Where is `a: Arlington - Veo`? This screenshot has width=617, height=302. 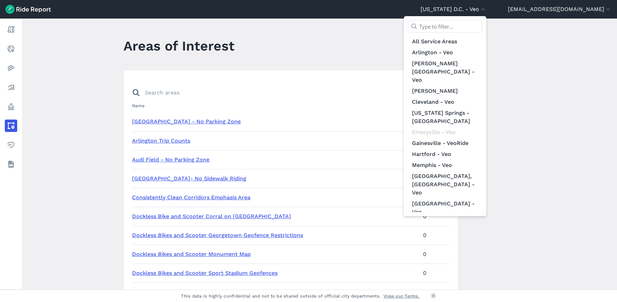 a: Arlington - Veo is located at coordinates (445, 53).